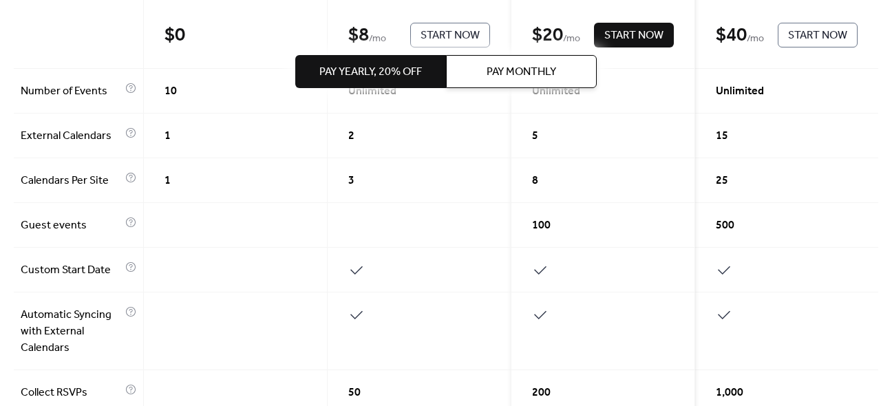 The image size is (892, 406). What do you see at coordinates (354, 393) in the screenshot?
I see `span: 50` at bounding box center [354, 393].